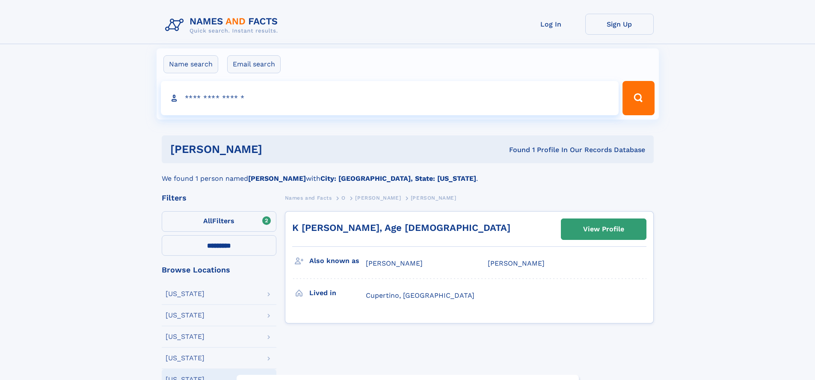  Describe the element at coordinates (344, 197) in the screenshot. I see `a: O` at that location.